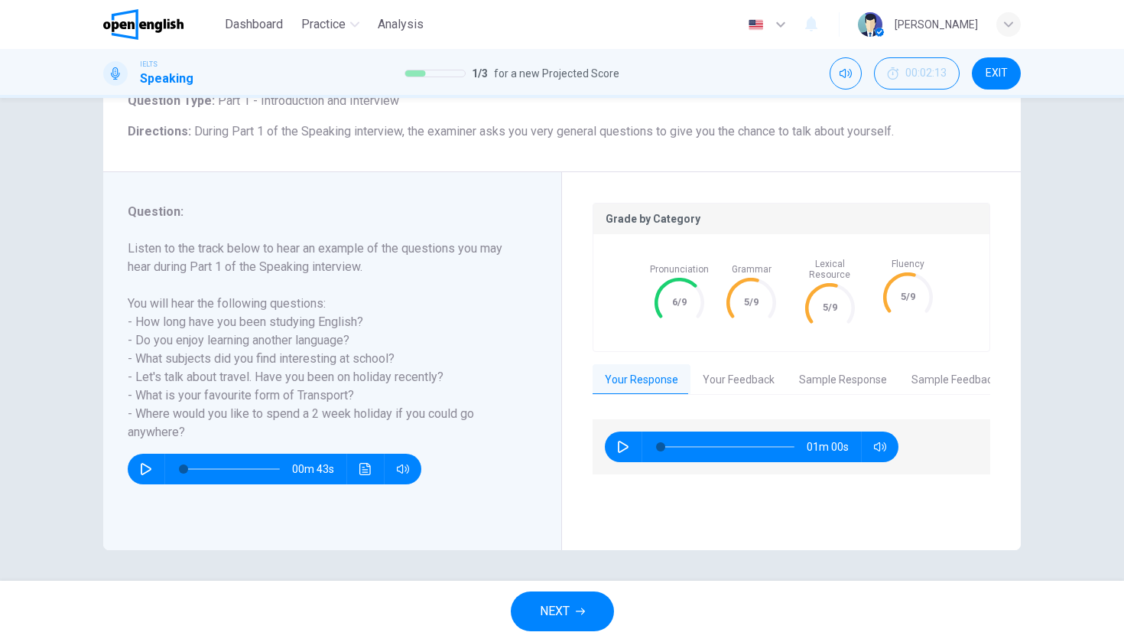 The width and height of the screenshot is (1124, 642). Describe the element at coordinates (996, 73) in the screenshot. I see `span: EXIT` at that location.